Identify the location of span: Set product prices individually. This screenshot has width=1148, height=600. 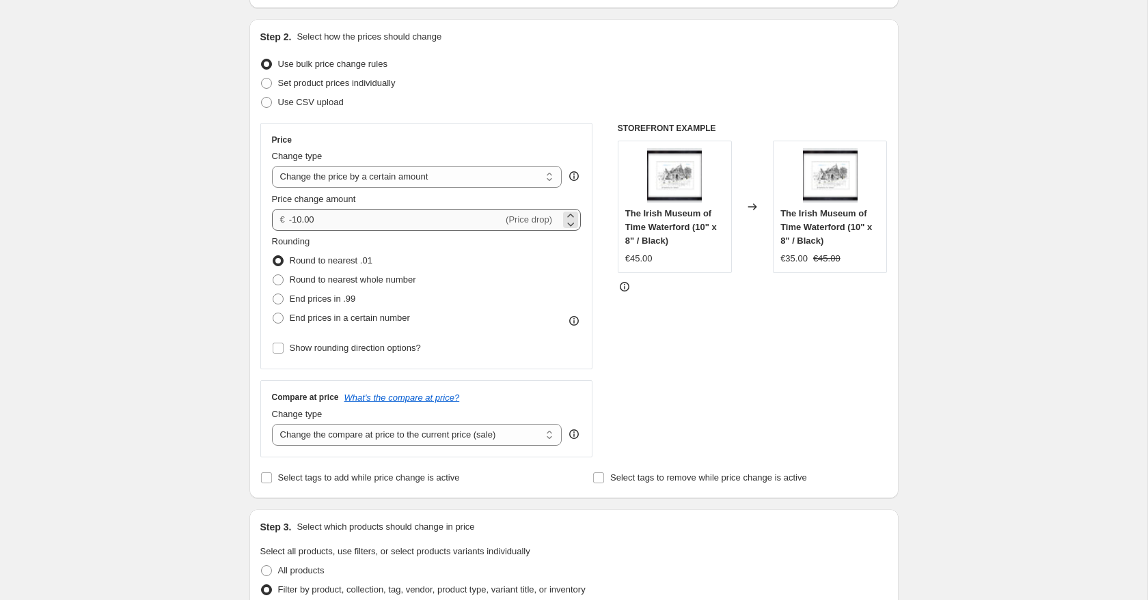
(337, 83).